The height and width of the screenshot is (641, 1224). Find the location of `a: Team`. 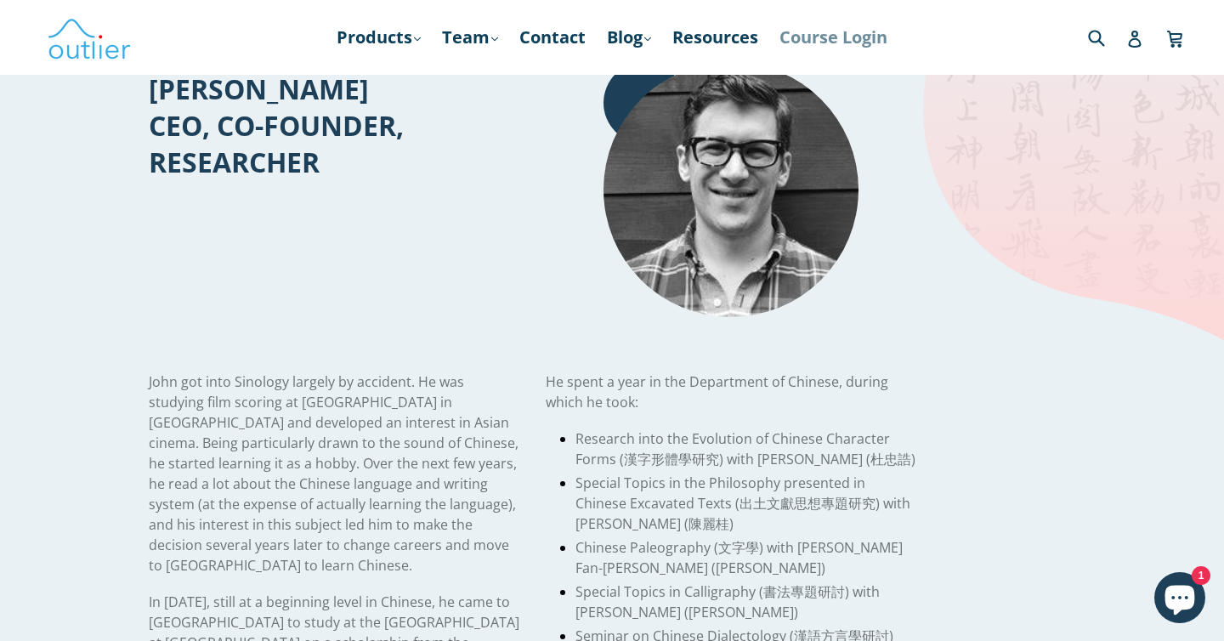

a: Team is located at coordinates (470, 37).